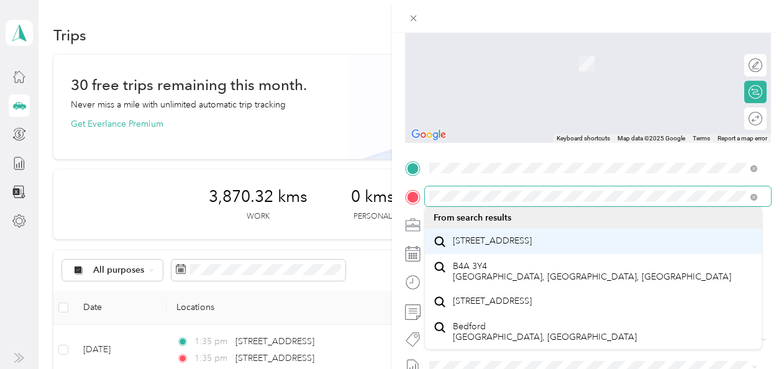 Image resolution: width=784 pixels, height=369 pixels. Describe the element at coordinates (429, 135) in the screenshot. I see `img: Google` at that location.